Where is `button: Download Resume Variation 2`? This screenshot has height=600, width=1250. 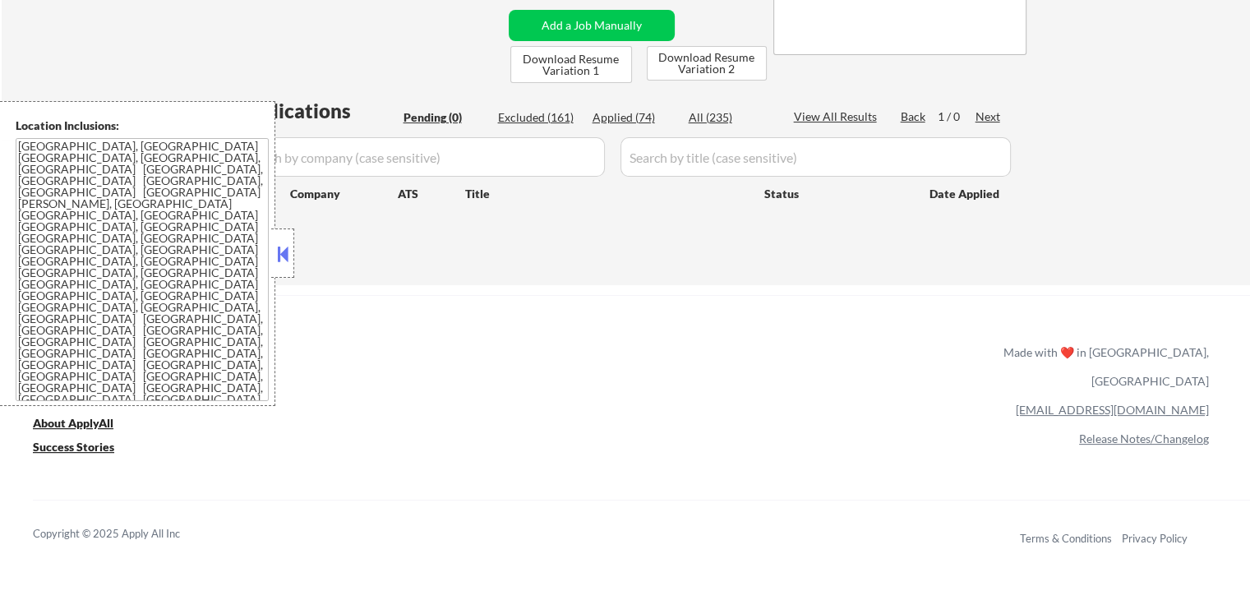 button: Download Resume Variation 2 is located at coordinates (707, 63).